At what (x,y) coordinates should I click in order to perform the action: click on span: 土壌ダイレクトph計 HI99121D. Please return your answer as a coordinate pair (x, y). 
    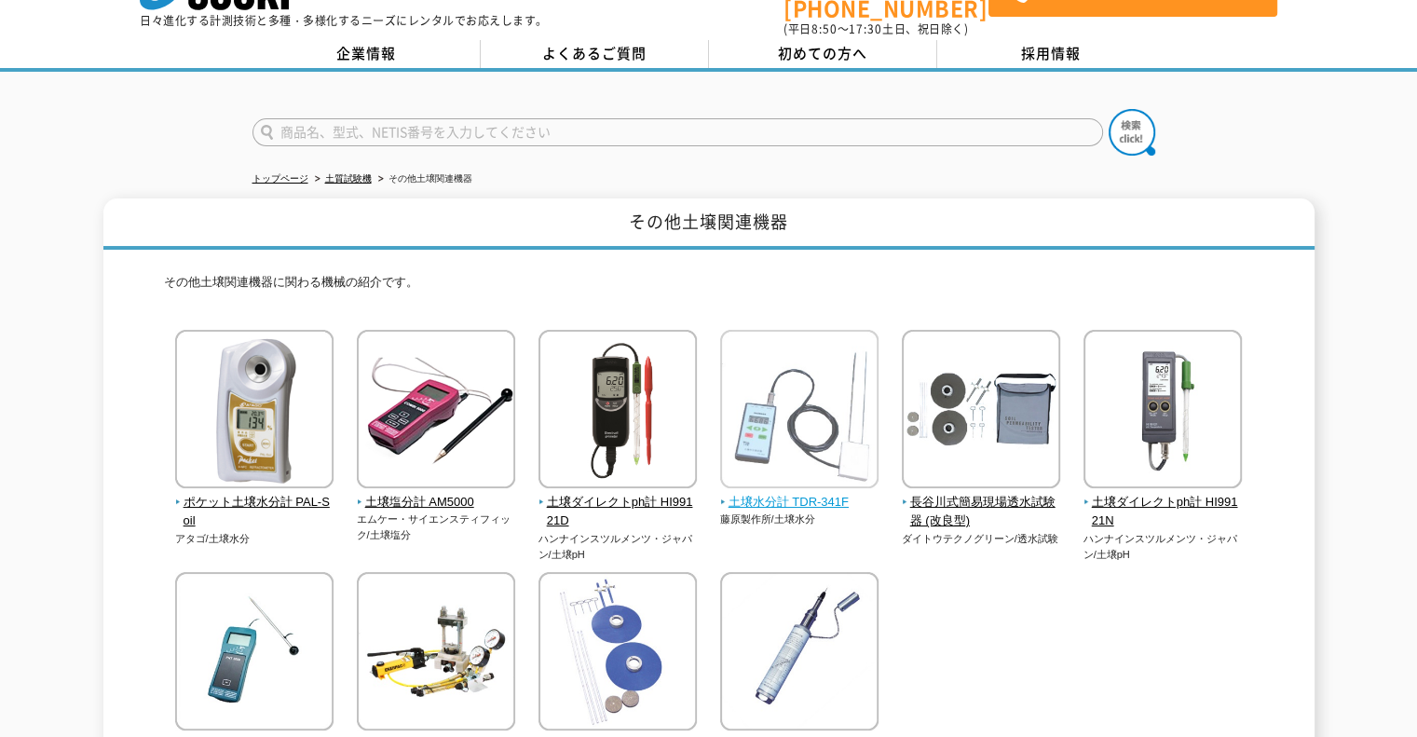
    Looking at the image, I should click on (618, 512).